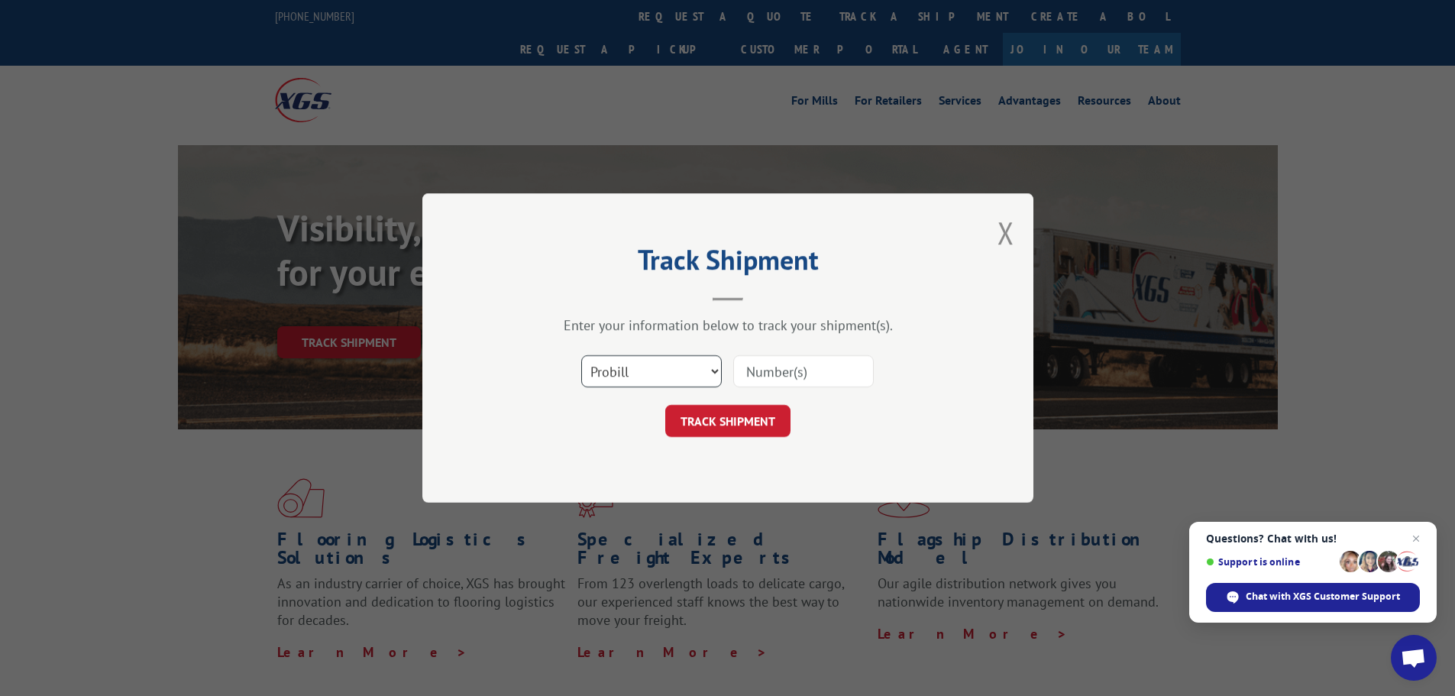 This screenshot has height=696, width=1455. What do you see at coordinates (1313, 538) in the screenshot?
I see `span: Questions? Chat with us!` at bounding box center [1313, 538].